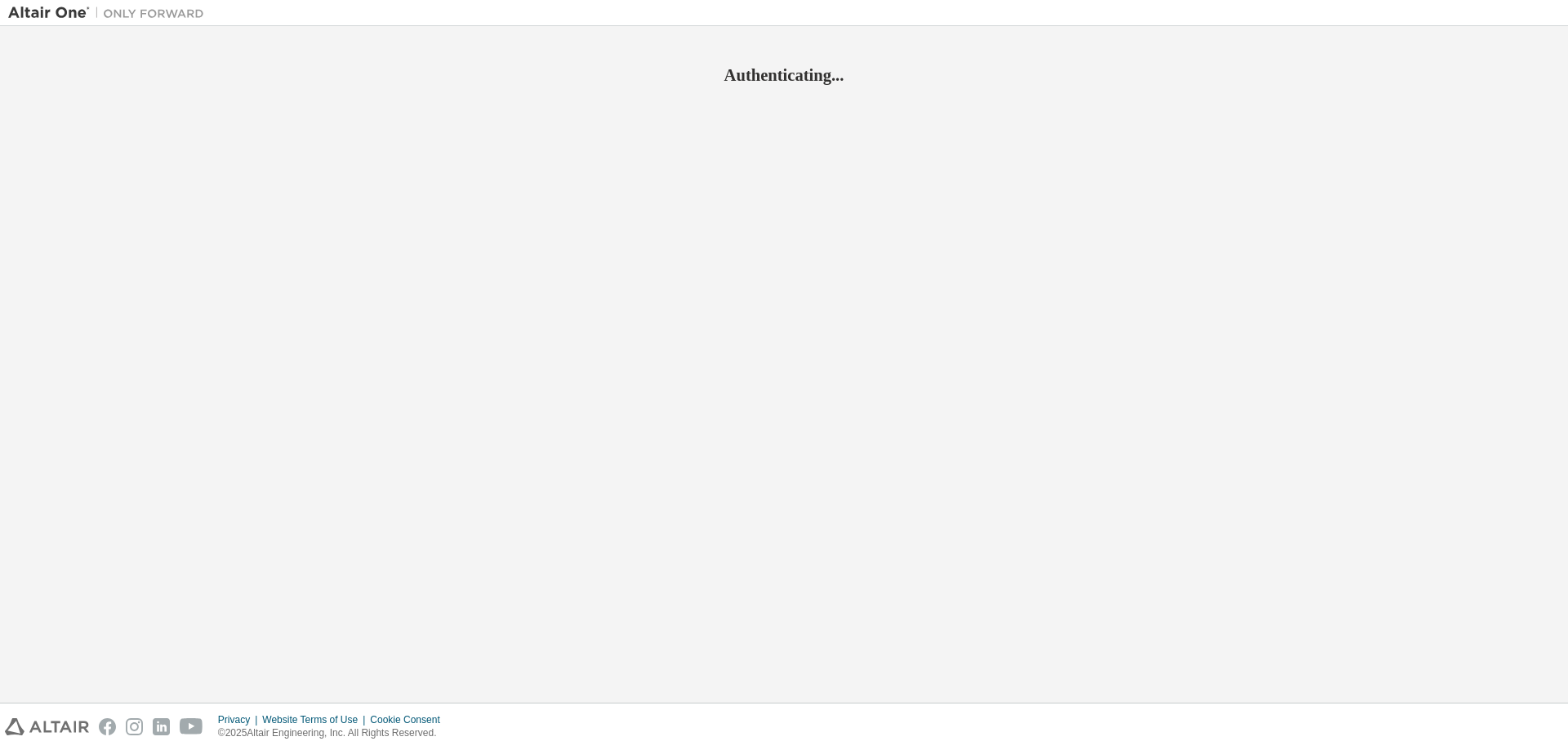 The image size is (1568, 750). Describe the element at coordinates (47, 727) in the screenshot. I see `img: altair_logo.svg` at that location.